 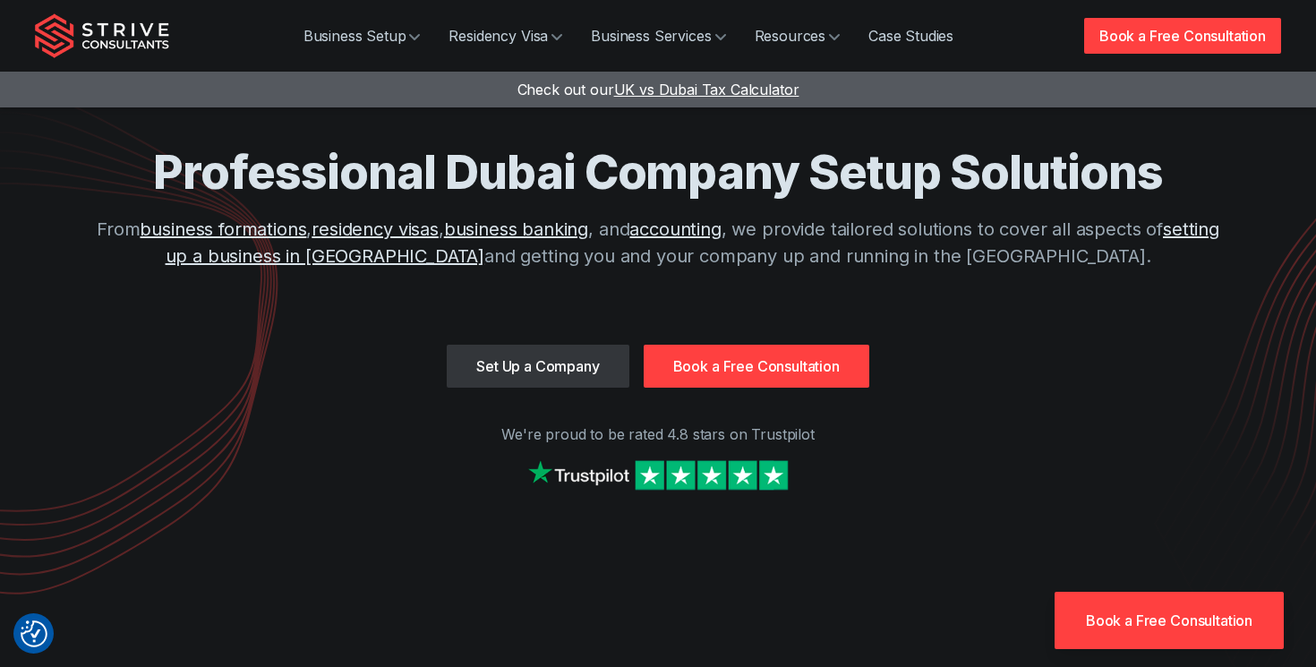 I want to click on a: Check out ourUK vs Dubai Tax Calculator, so click(x=658, y=90).